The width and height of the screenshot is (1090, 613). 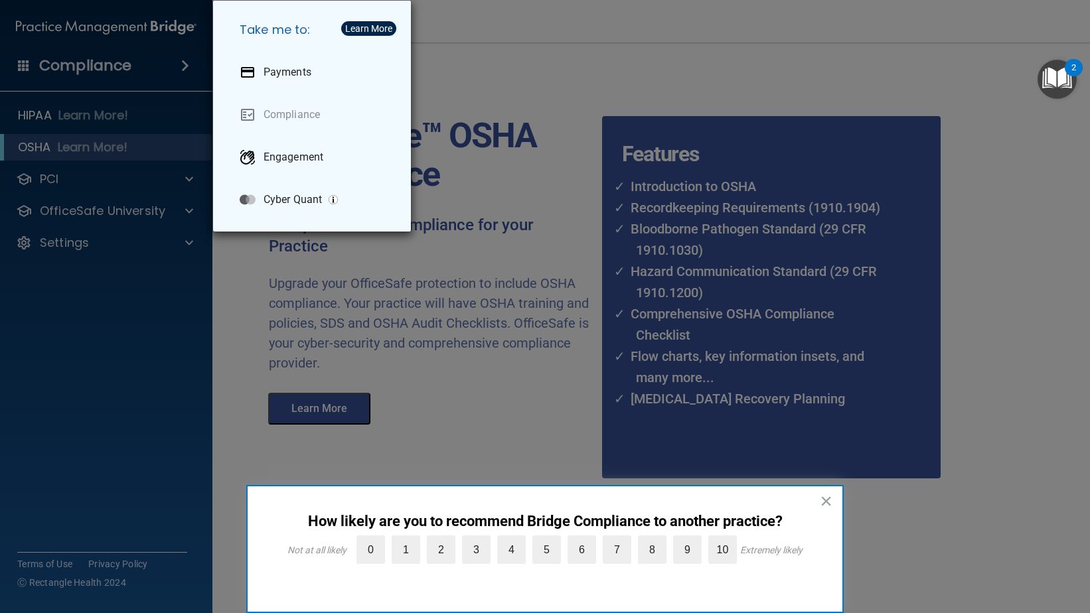 I want to click on button: Open Resource Center, 2 new notifications, so click(x=1057, y=79).